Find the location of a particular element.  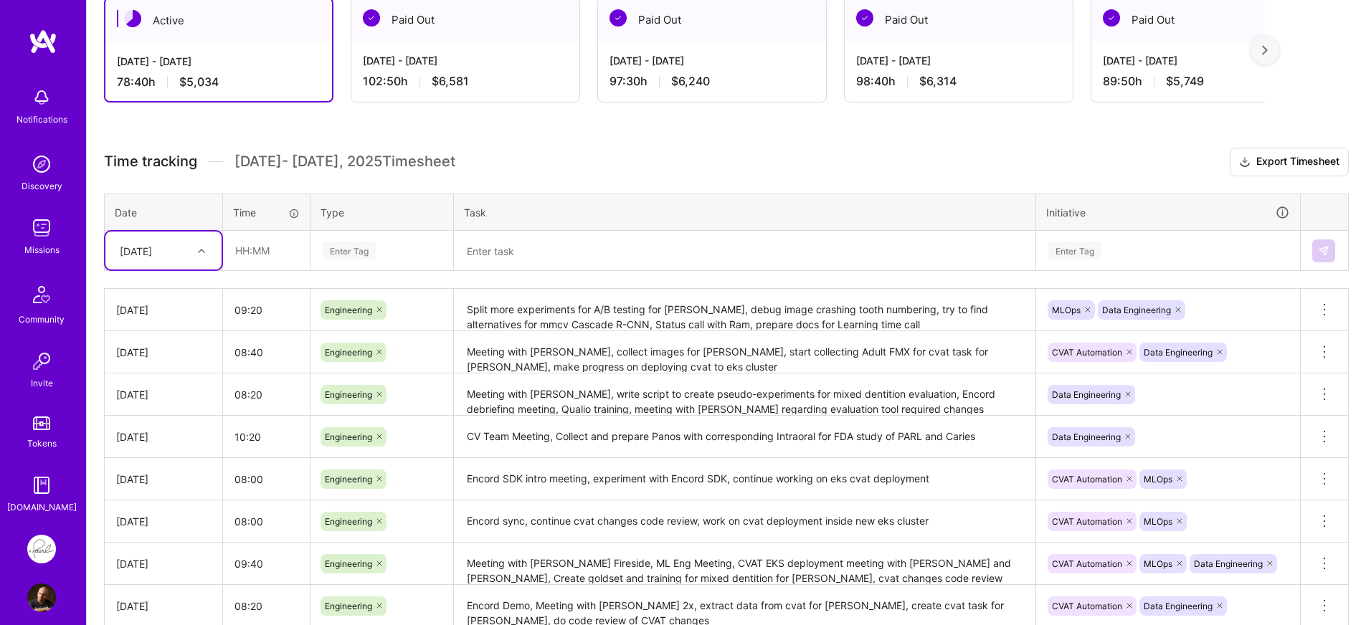

div: Notifications is located at coordinates (42, 119).